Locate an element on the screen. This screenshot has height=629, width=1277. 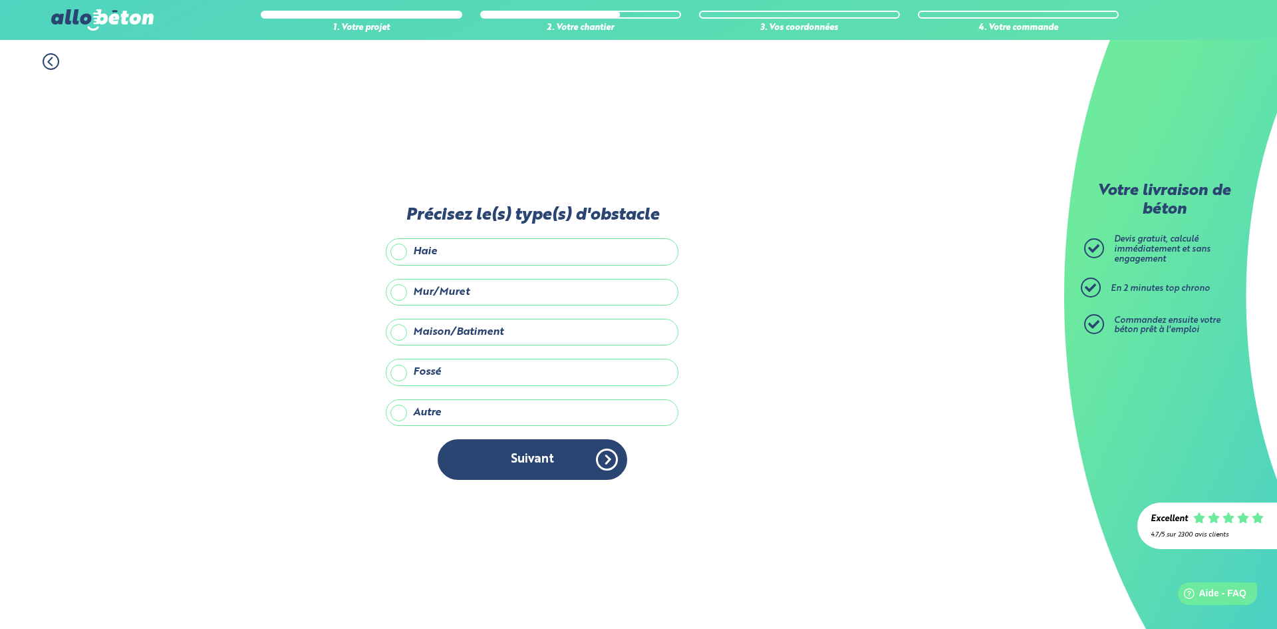
label: Autre is located at coordinates (532, 412).